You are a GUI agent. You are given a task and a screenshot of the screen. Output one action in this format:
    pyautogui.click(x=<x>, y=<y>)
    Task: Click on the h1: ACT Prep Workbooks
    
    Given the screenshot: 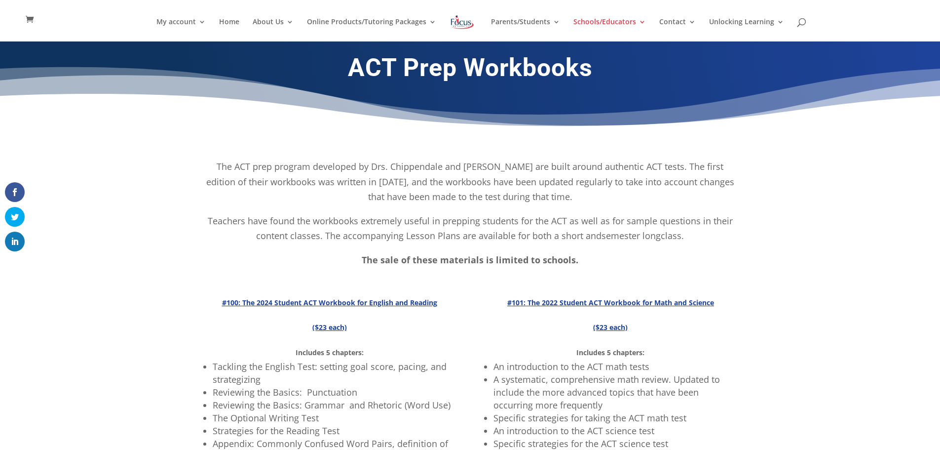 What is the action you would take?
    pyautogui.click(x=470, y=70)
    